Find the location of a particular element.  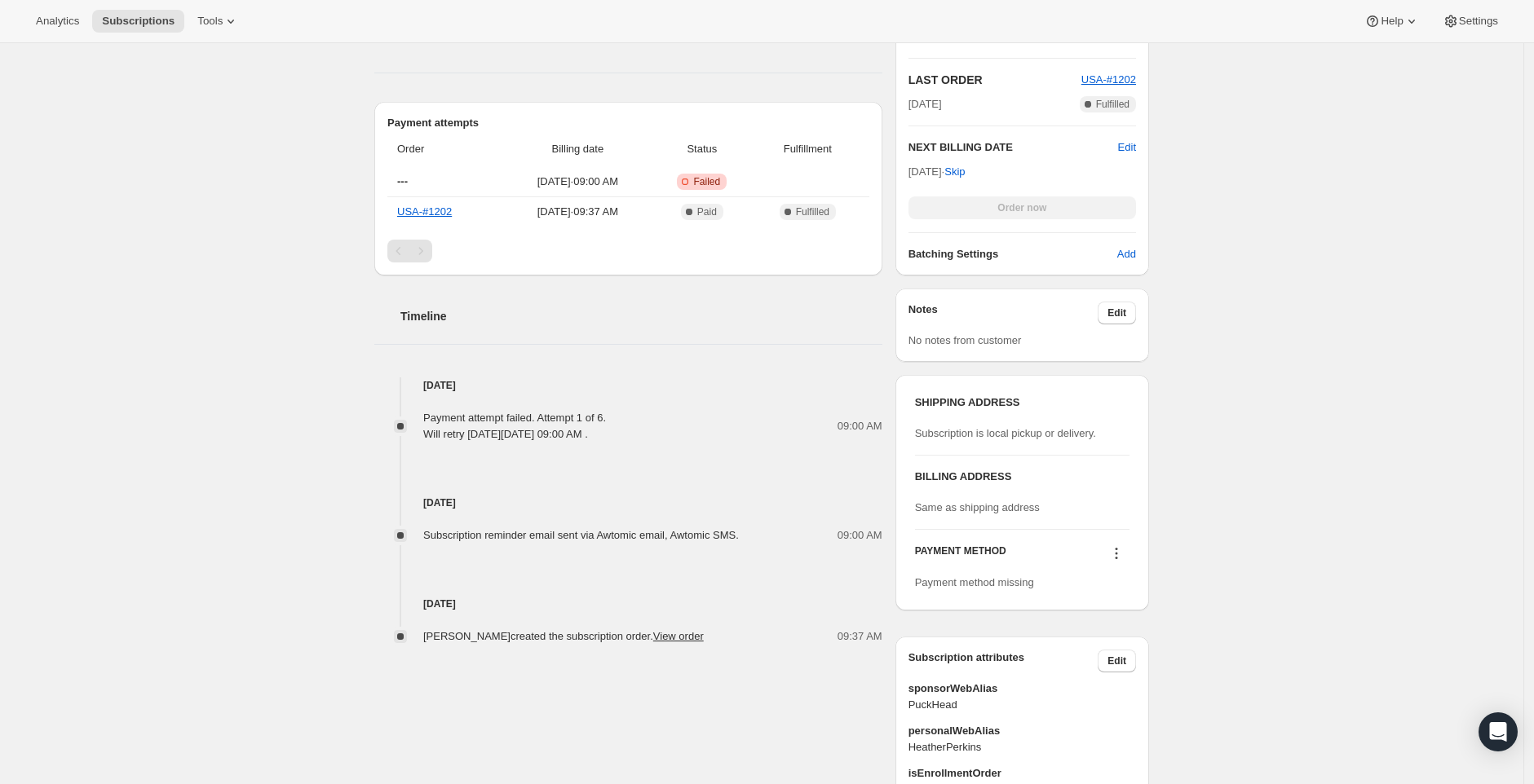

span: Paid is located at coordinates (707, 212).